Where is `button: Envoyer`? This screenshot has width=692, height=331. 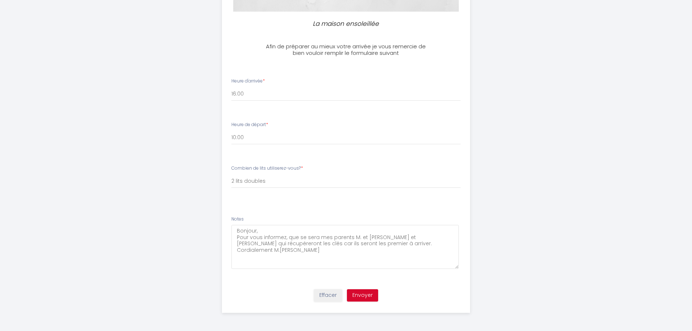 button: Envoyer is located at coordinates (363, 296).